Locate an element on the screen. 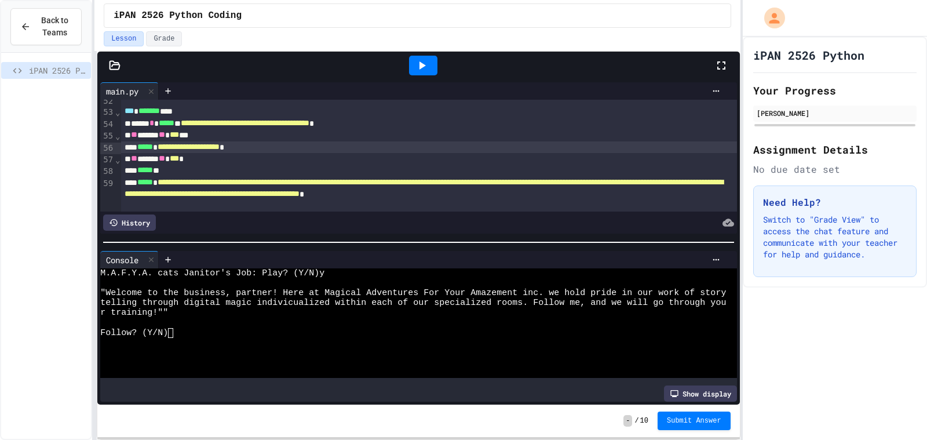 The image size is (927, 440). span: 10 is located at coordinates (644, 421).